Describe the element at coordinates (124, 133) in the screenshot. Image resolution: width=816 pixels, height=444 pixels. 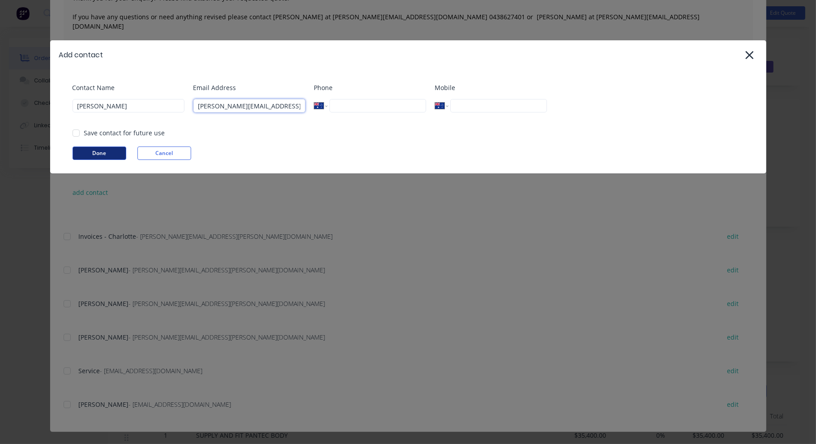
I see `div: Save contact for future use` at that location.